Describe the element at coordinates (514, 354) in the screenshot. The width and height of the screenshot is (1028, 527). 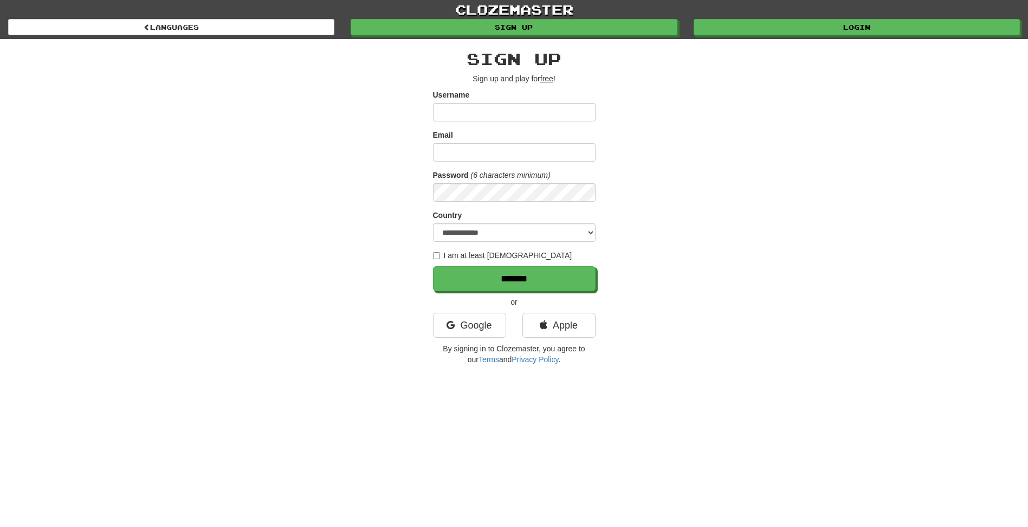
I see `p: By signing in to Clozemaster, you agree to our and .` at that location.